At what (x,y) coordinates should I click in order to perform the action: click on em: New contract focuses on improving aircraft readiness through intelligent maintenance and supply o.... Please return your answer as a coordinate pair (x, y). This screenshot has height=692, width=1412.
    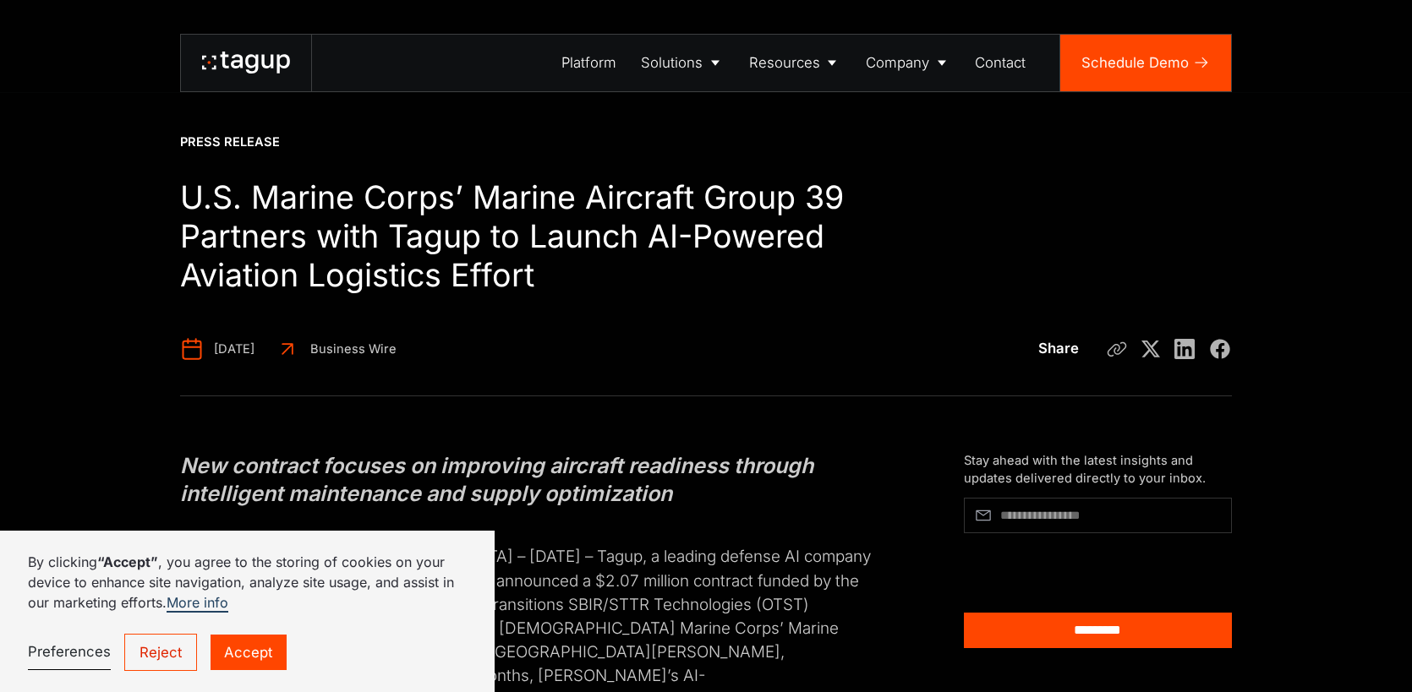
    Looking at the image, I should click on (496, 479).